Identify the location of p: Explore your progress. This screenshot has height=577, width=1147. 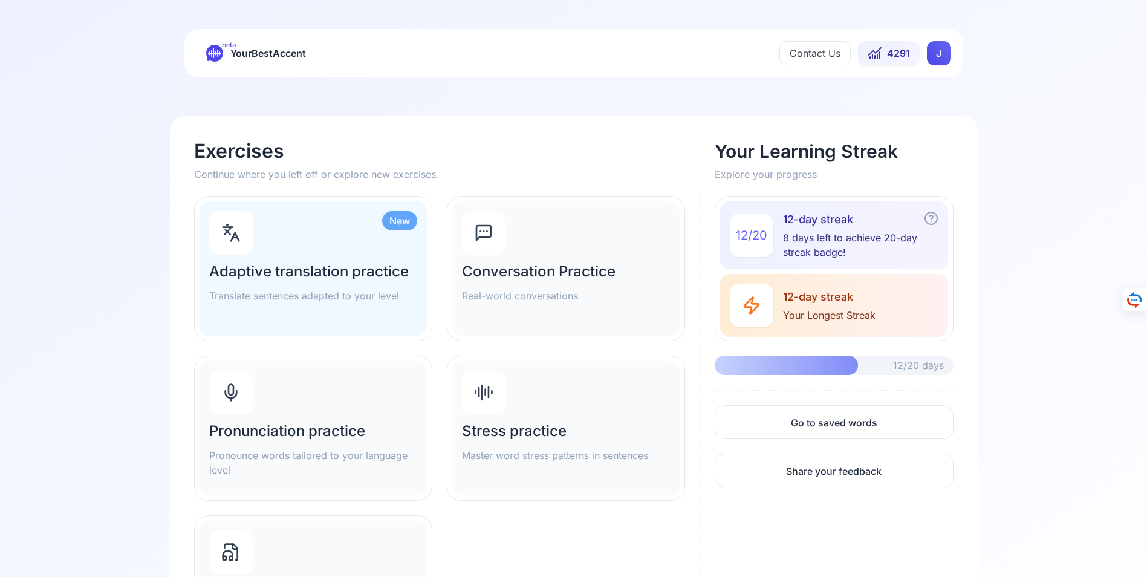
(834, 174).